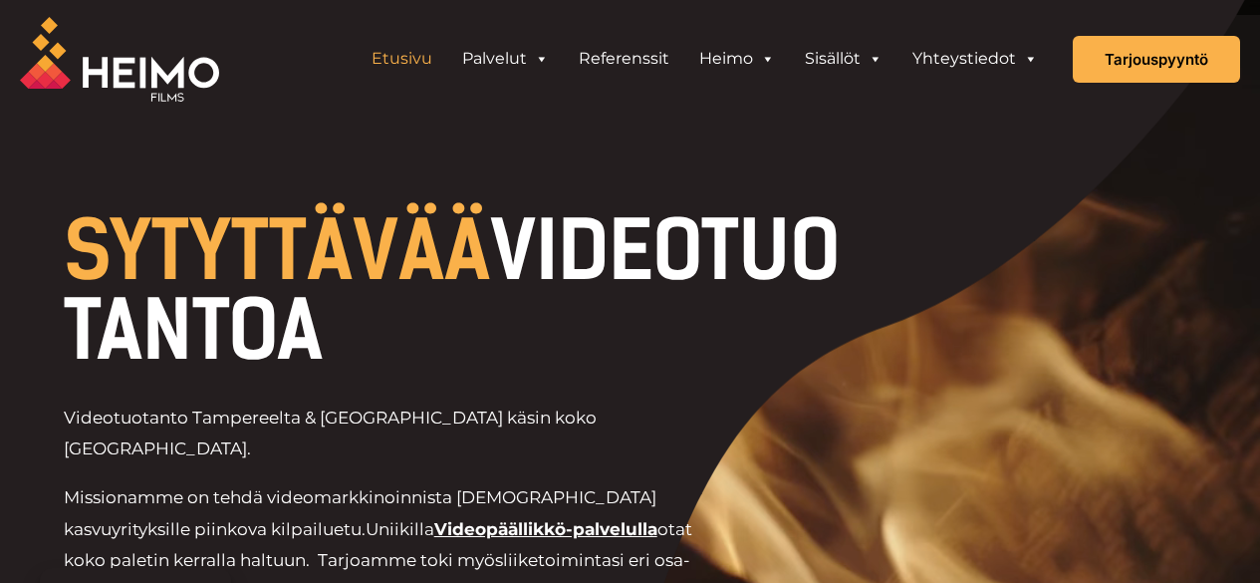 The width and height of the screenshot is (1260, 583). Describe the element at coordinates (277, 251) in the screenshot. I see `span: SYTYTTÄVÄÄ` at that location.